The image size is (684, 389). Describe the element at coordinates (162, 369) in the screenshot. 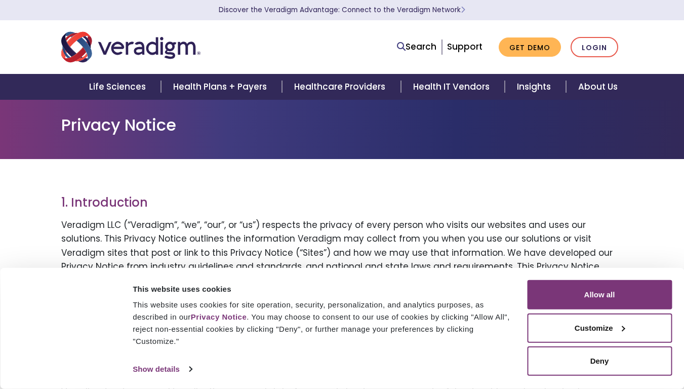

I see `a: Show details` at that location.